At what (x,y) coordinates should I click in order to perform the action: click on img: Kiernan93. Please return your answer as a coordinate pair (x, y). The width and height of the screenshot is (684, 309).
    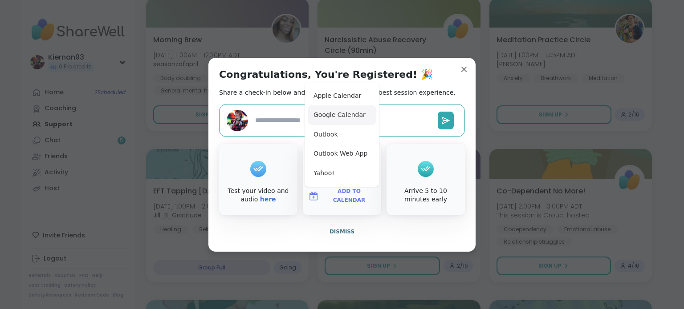
    Looking at the image, I should click on (237, 121).